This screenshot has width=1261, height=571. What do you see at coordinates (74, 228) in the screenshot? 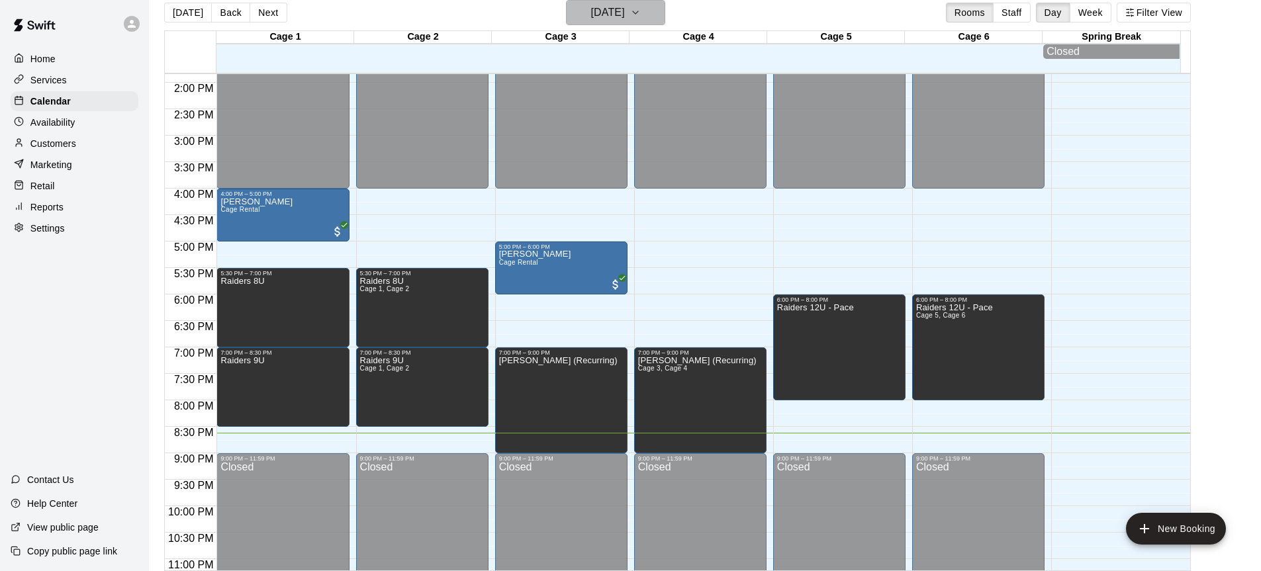
I see `a: Settings` at bounding box center [74, 228].